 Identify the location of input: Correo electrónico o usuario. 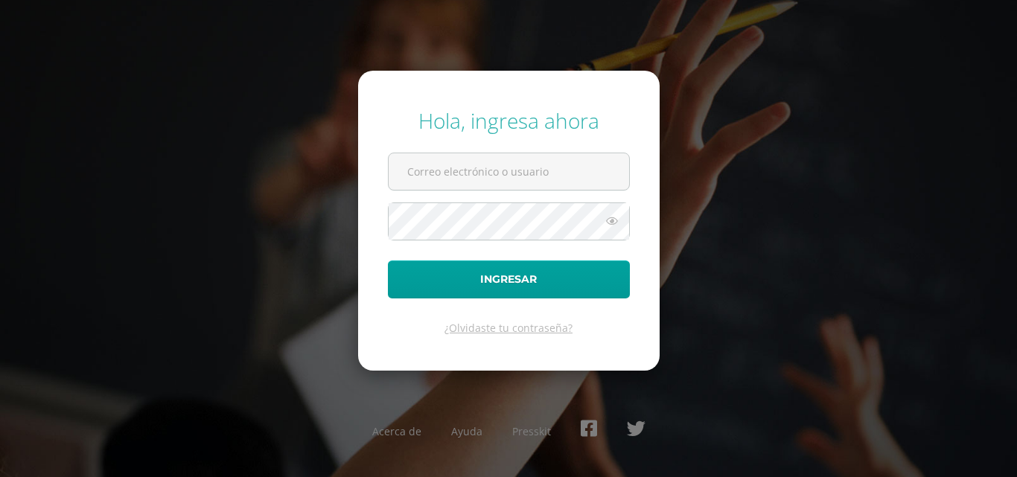
(509, 171).